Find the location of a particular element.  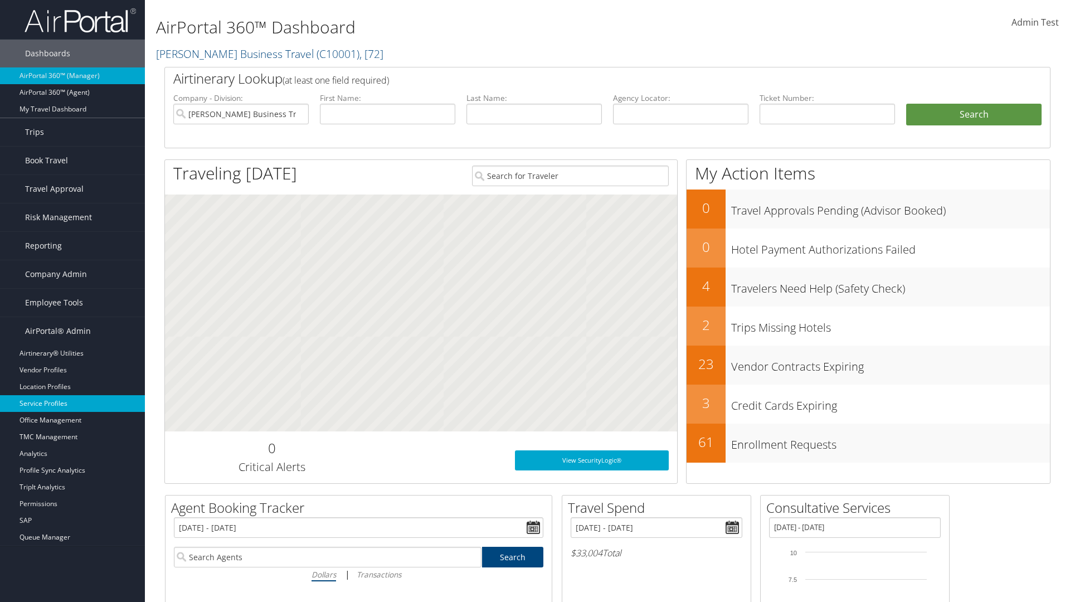

span: Admin Test is located at coordinates (1035, 22).